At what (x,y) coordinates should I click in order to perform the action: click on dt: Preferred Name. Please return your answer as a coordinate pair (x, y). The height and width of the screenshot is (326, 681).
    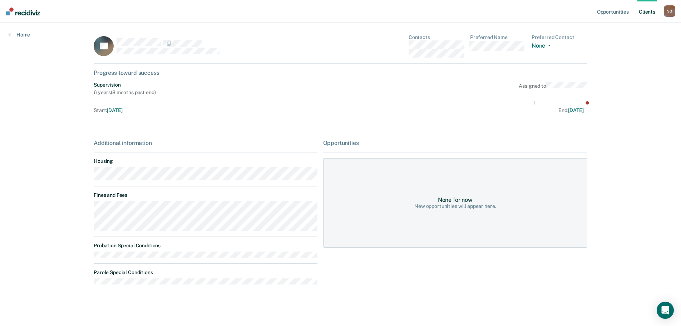
    Looking at the image, I should click on (498, 37).